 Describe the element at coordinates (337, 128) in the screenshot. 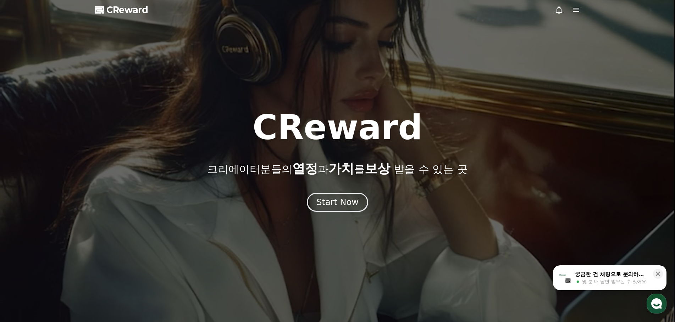

I see `h1: CReward` at that location.